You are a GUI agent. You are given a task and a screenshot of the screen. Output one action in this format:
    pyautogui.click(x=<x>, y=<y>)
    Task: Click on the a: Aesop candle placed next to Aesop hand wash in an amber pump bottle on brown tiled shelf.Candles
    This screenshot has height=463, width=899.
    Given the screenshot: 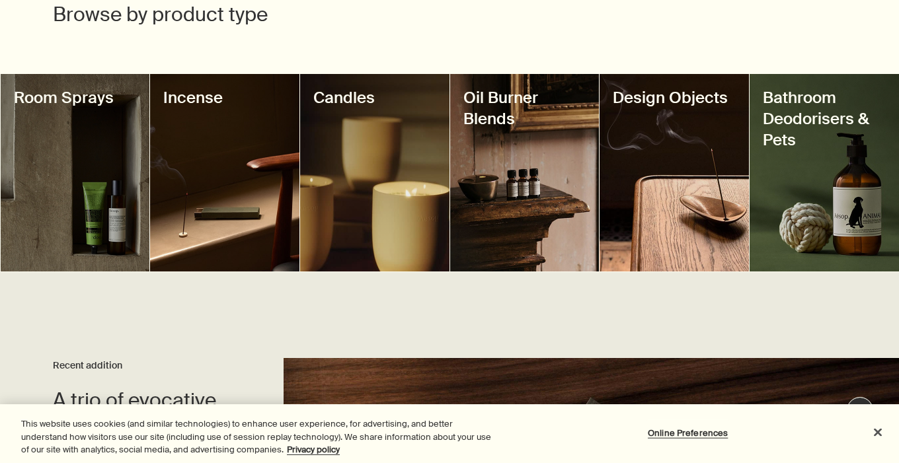 What is the action you would take?
    pyautogui.click(x=375, y=172)
    